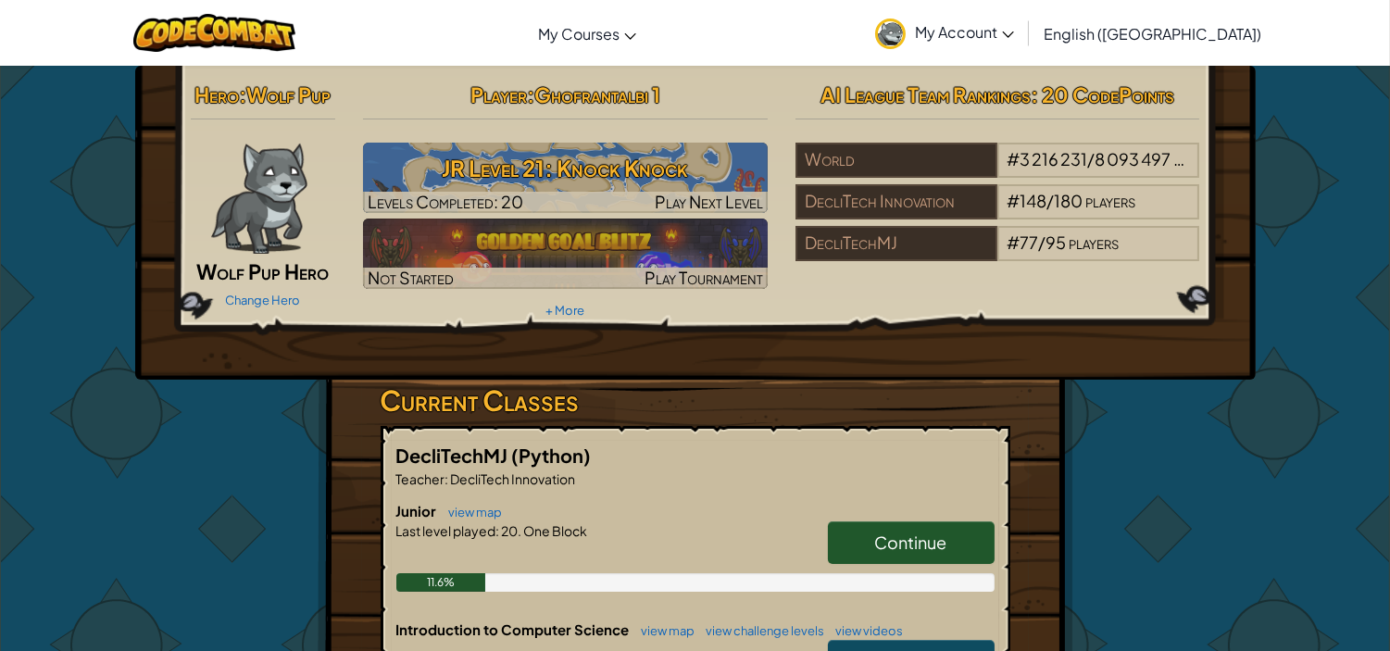 The image size is (1390, 651). What do you see at coordinates (446, 531) in the screenshot?
I see `span: Last level played` at bounding box center [446, 531].